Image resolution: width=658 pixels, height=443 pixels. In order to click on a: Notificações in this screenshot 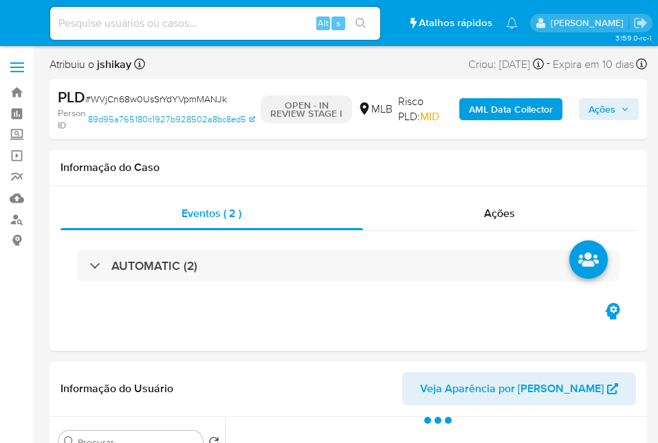, I will do `click(511, 23)`.